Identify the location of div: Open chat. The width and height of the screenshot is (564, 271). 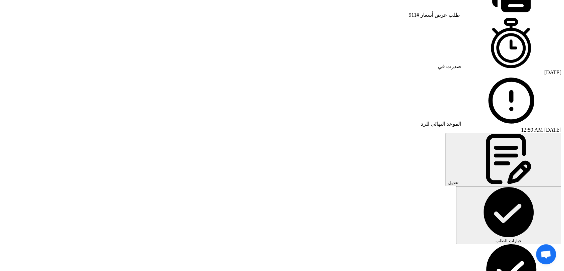
(546, 254).